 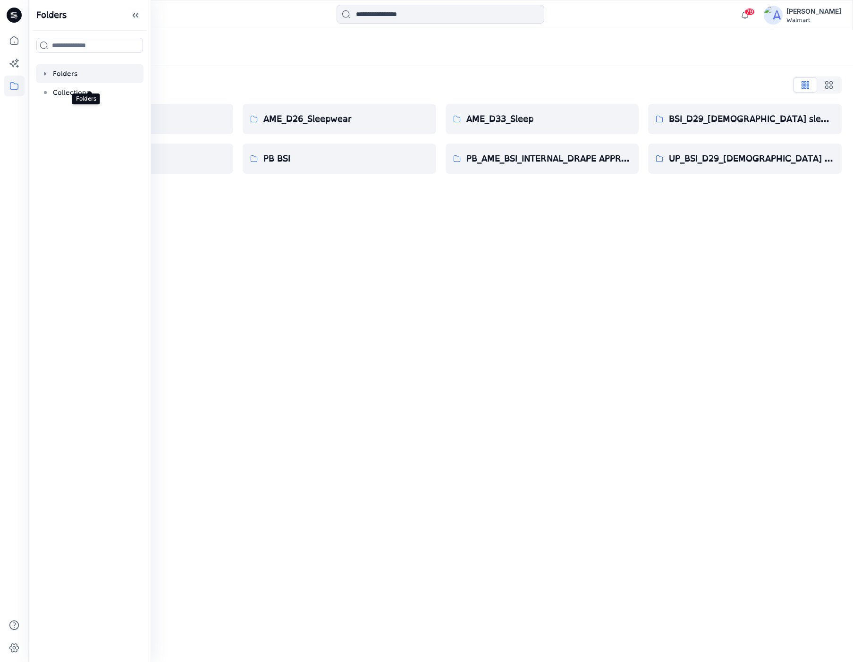 I want to click on div: Walmart, so click(x=814, y=20).